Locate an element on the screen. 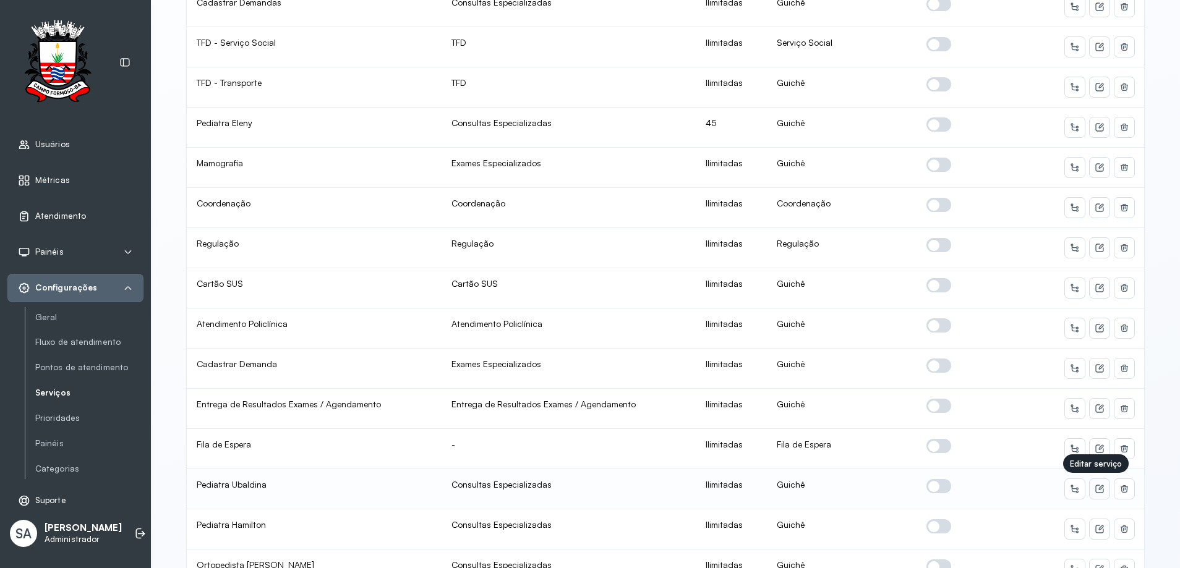 The height and width of the screenshot is (568, 1180). span: Métricas is located at coordinates (53, 180).